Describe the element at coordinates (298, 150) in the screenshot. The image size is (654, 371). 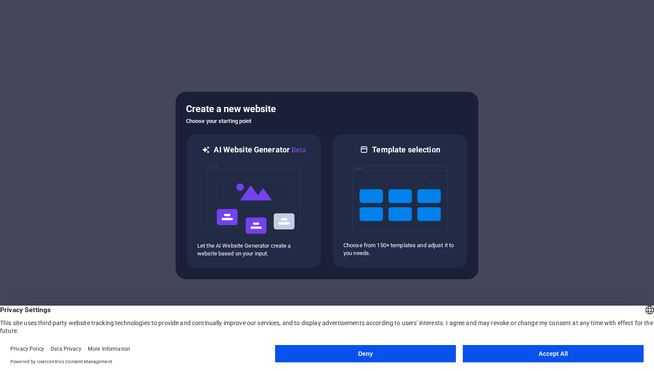
I see `span: Beta` at that location.